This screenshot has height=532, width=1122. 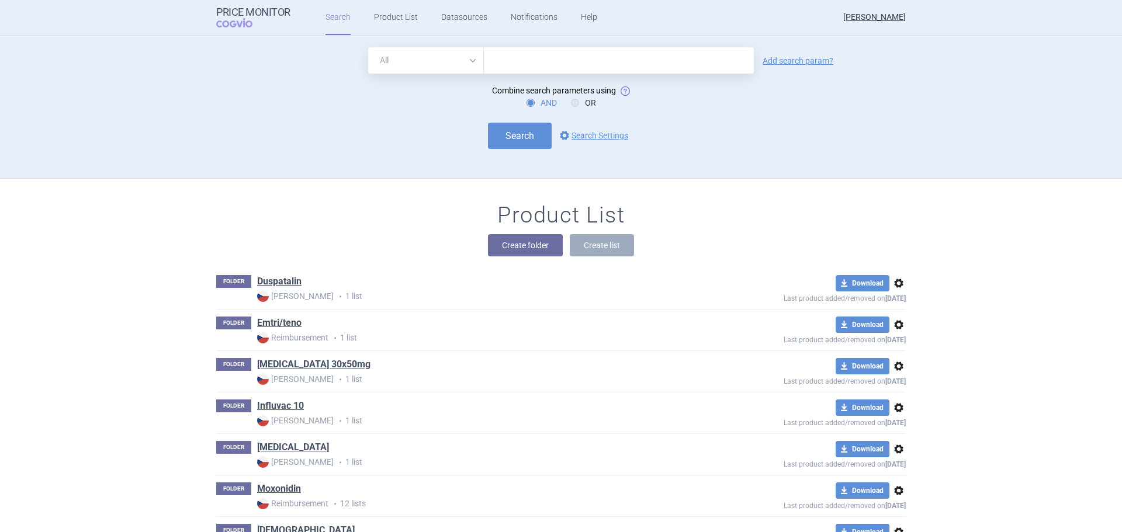 I want to click on a: Duspatalin, so click(x=279, y=282).